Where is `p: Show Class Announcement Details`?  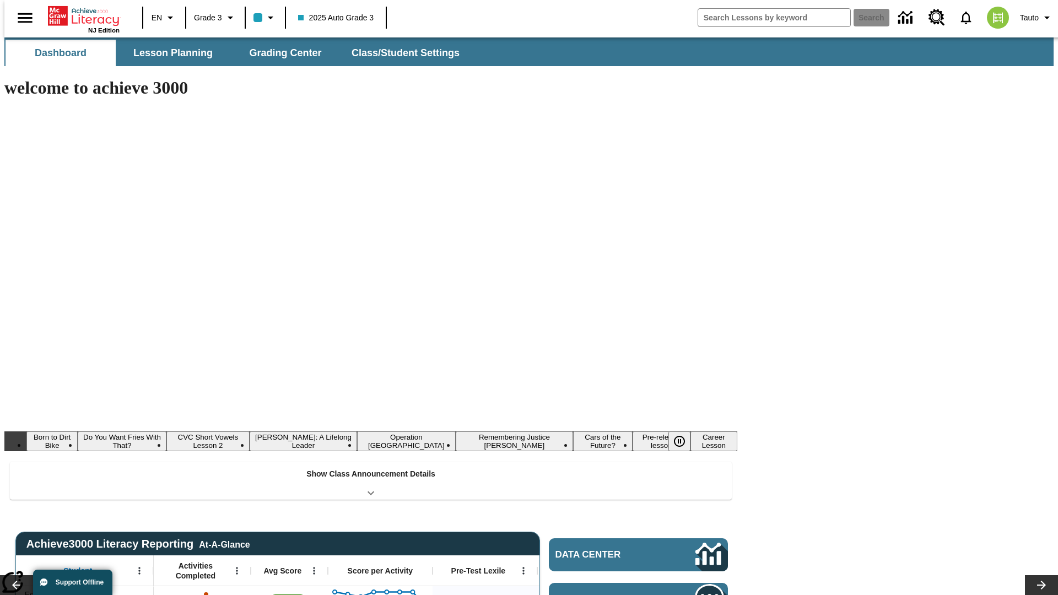
p: Show Class Announcement Details is located at coordinates (371, 474).